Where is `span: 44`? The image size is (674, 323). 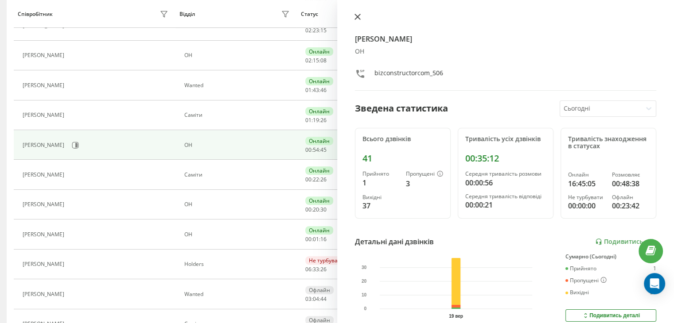 span: 44 is located at coordinates (323, 299).